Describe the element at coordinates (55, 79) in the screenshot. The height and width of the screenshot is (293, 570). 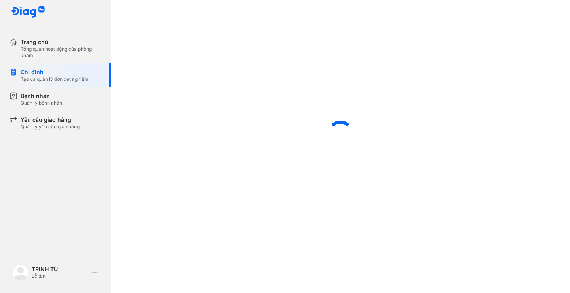
I see `div: Tạo và quản lý đơn xét nghiệm` at that location.